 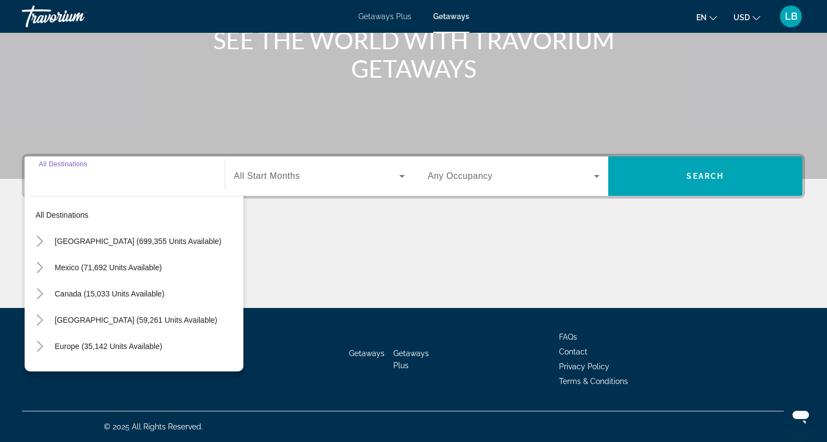 I want to click on span: en, so click(x=702, y=18).